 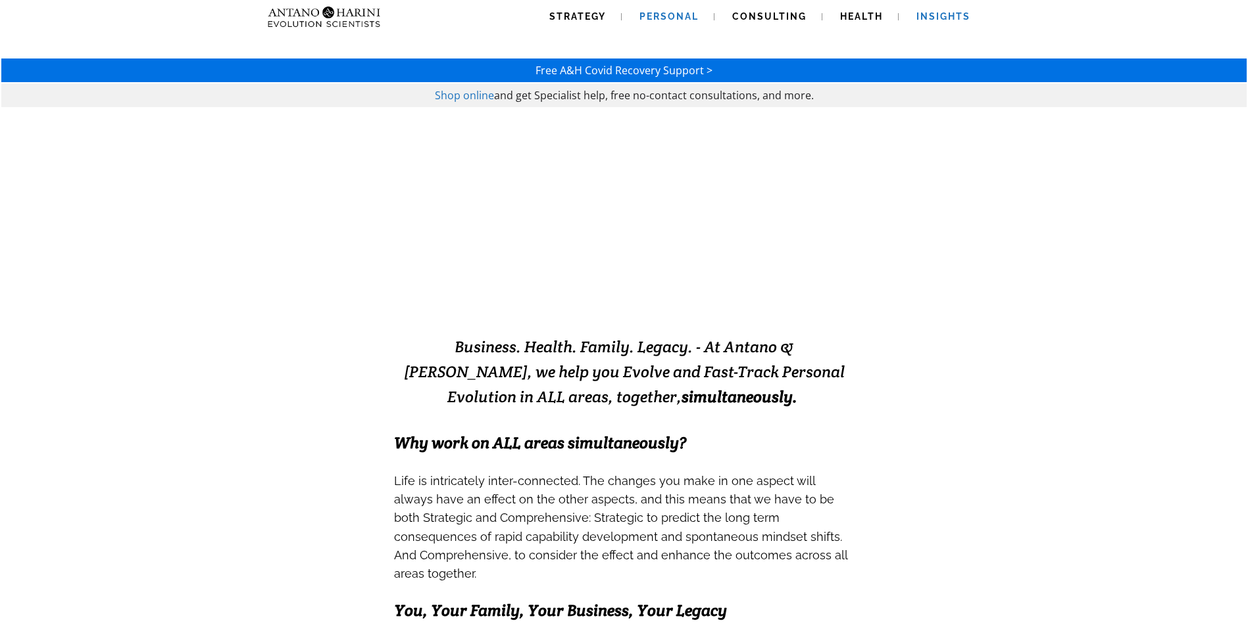 I want to click on span: Shop online, so click(x=464, y=95).